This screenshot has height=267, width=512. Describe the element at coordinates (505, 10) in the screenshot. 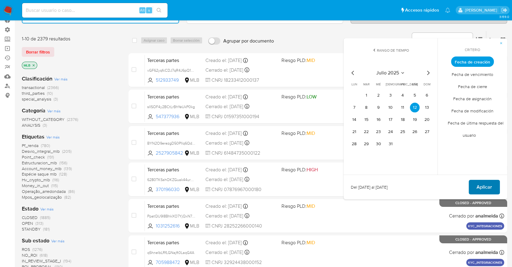

I see `a: Salir` at that location.